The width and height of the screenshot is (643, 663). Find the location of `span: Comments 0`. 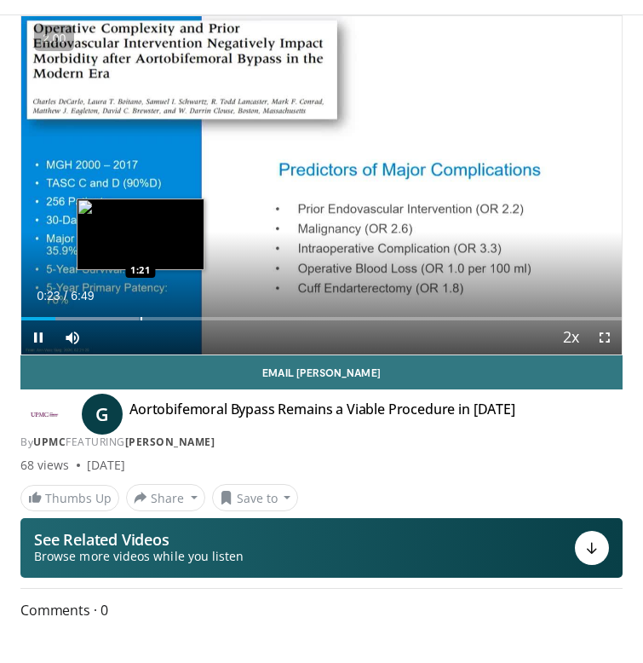

span: Comments 0 is located at coordinates (321, 610).